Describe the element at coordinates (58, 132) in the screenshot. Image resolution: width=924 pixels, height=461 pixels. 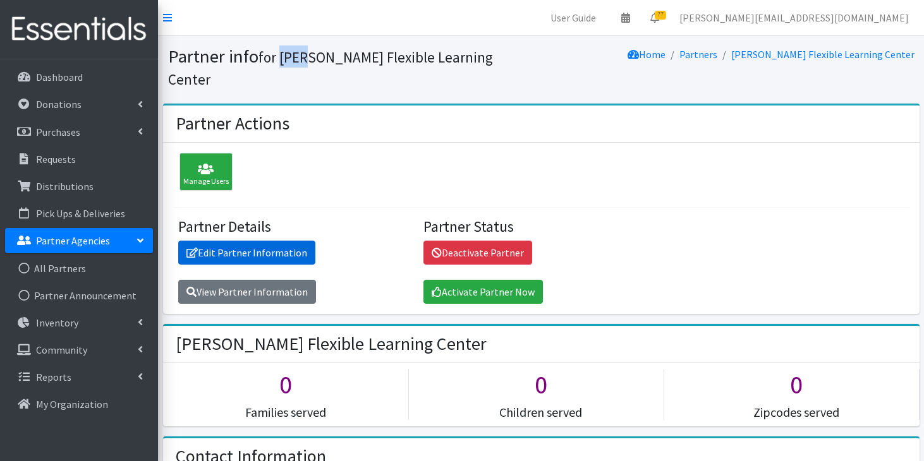
I see `p: Purchases` at that location.